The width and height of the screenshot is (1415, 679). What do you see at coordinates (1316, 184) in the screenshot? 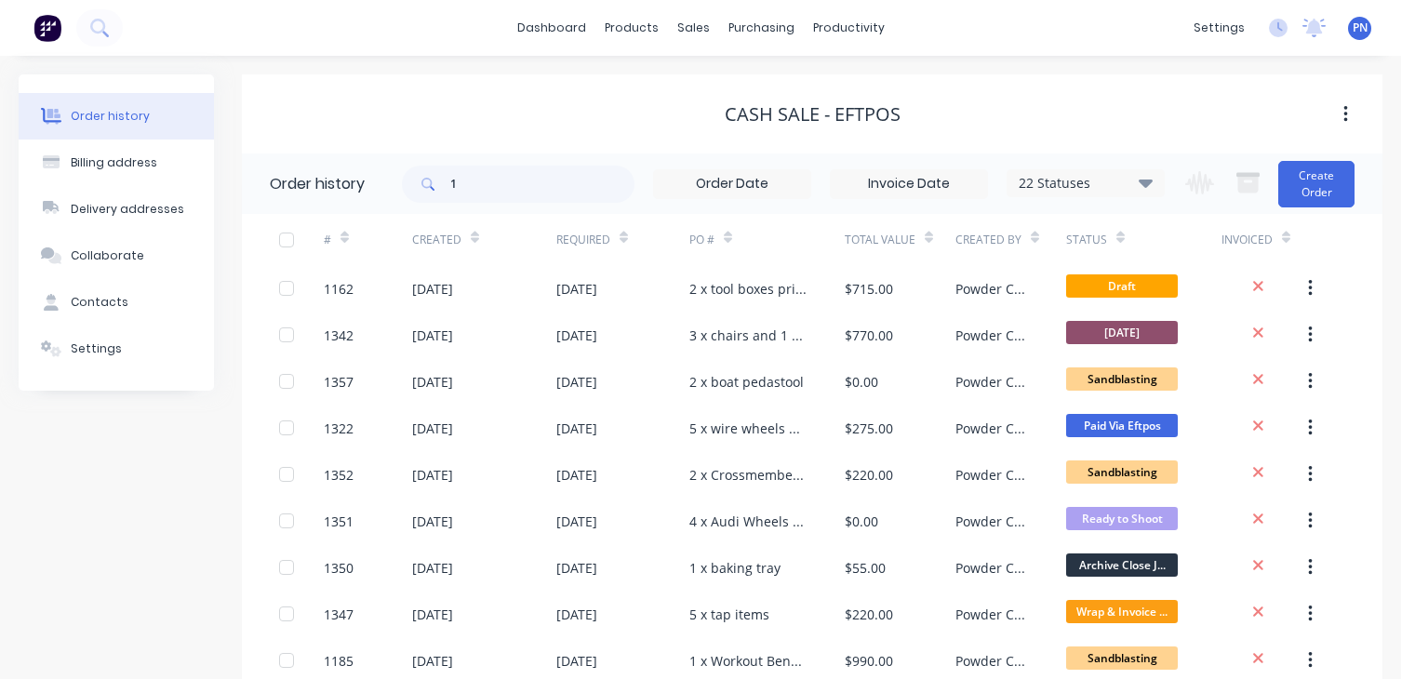
I see `button: Create Order` at bounding box center [1316, 184].